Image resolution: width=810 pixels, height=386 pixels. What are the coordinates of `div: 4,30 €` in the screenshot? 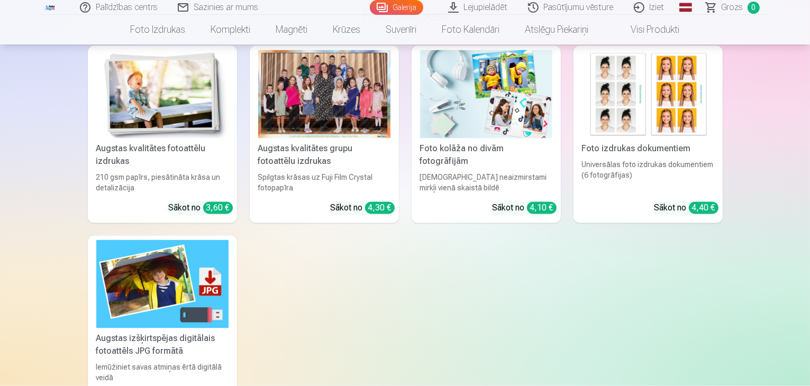 It's located at (380, 208).